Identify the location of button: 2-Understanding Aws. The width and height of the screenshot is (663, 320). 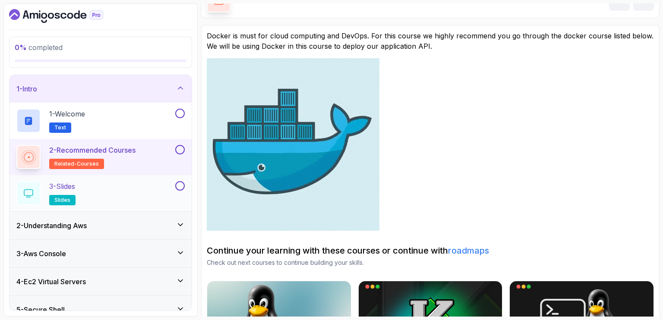
(101, 226).